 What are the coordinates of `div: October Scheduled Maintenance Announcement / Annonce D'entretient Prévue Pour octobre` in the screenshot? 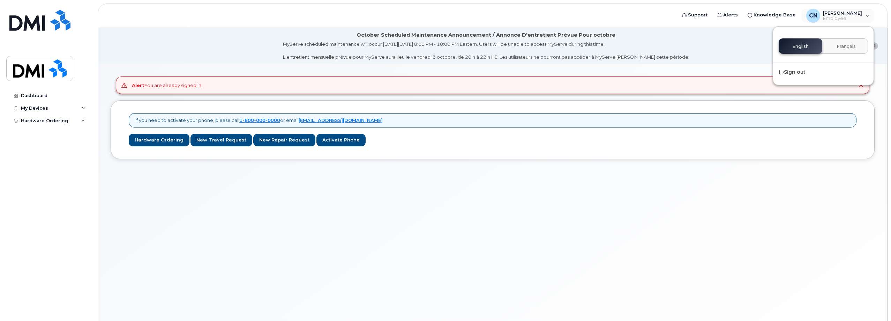 It's located at (486, 35).